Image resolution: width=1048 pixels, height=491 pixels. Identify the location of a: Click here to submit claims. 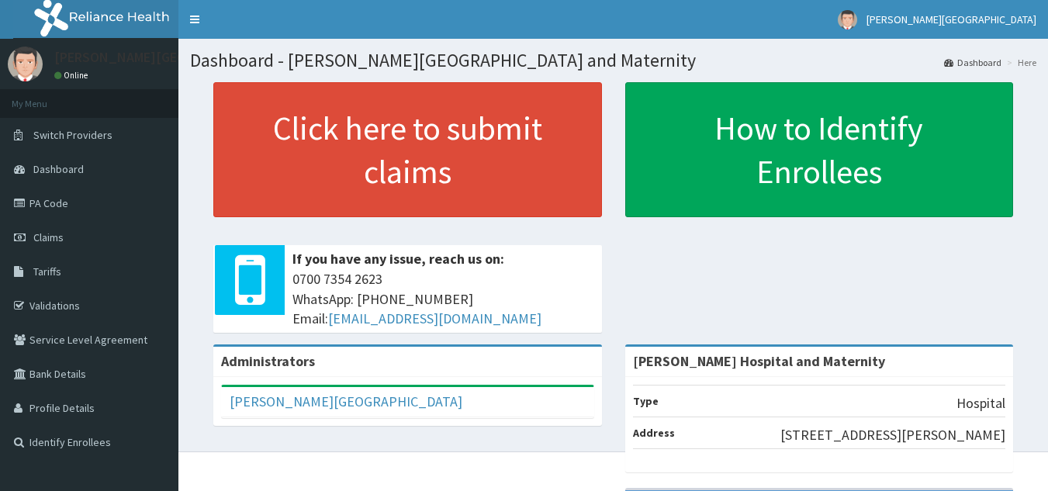
(407, 150).